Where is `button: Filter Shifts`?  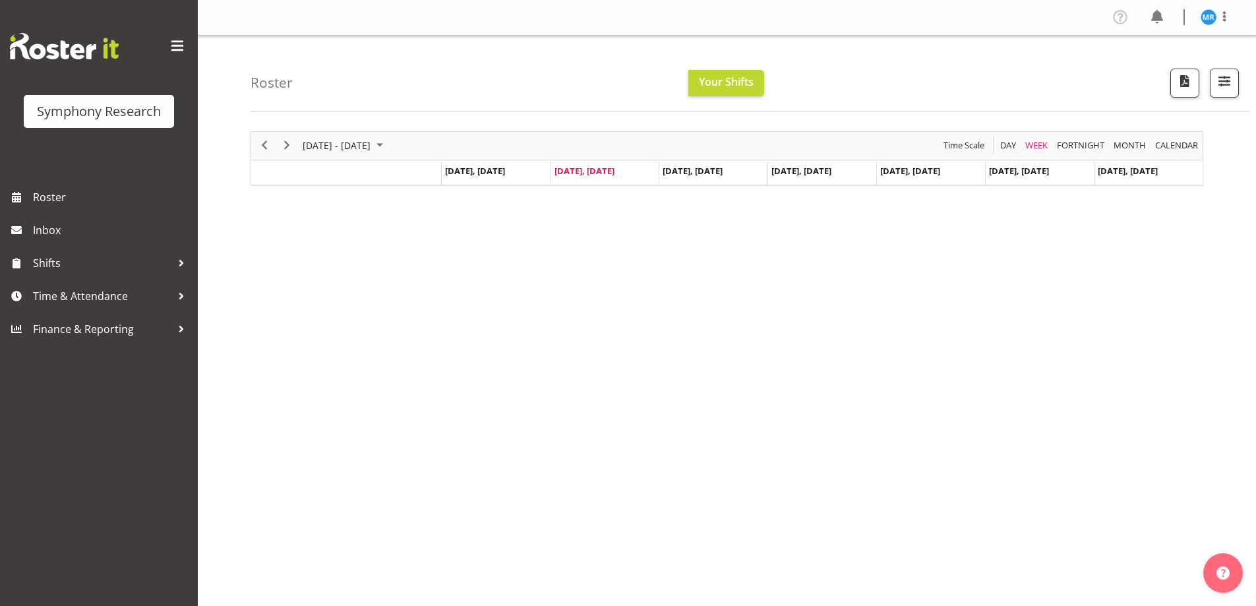
button: Filter Shifts is located at coordinates (1224, 83).